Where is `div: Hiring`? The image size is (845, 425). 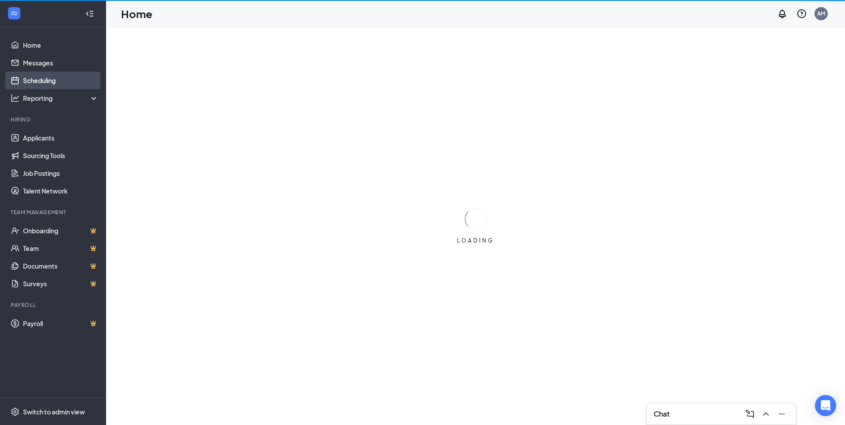
div: Hiring is located at coordinates (53, 119).